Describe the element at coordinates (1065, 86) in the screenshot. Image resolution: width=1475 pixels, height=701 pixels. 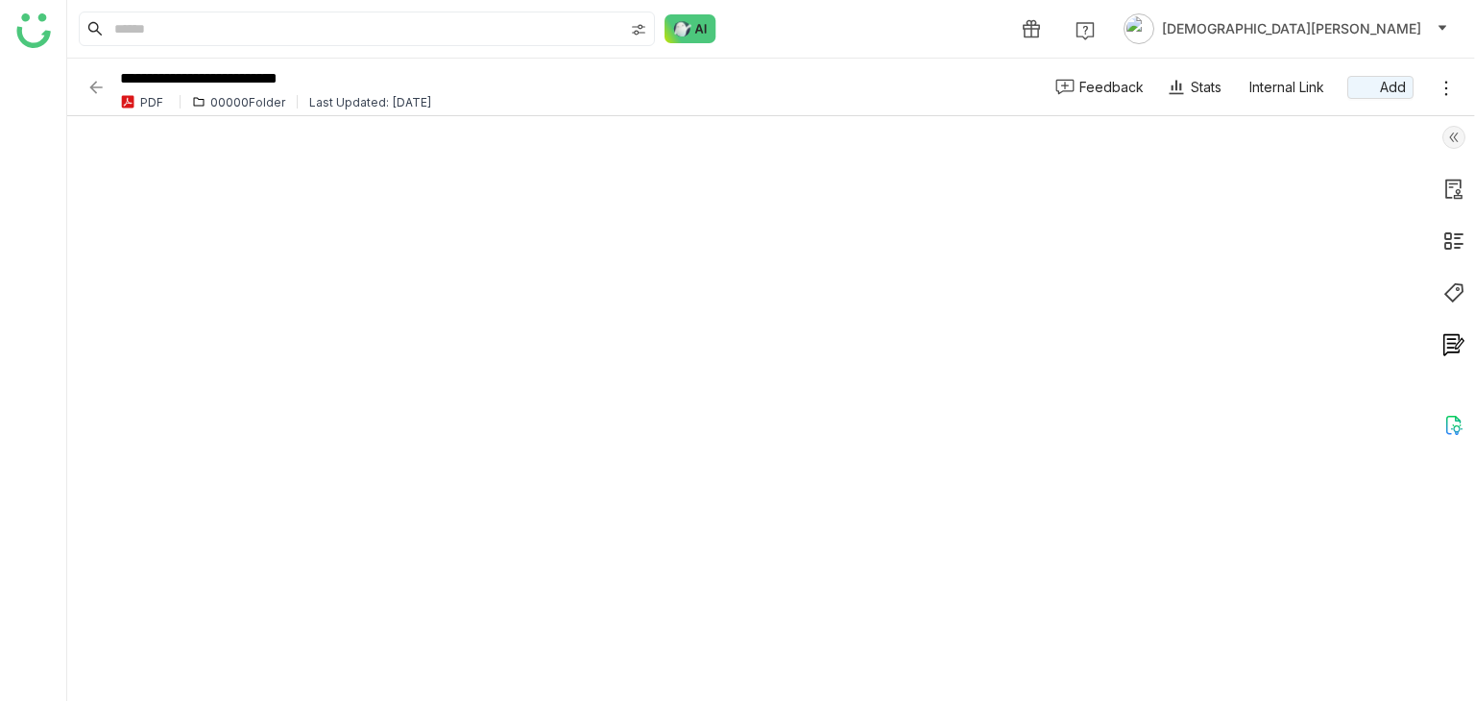
I see `img: feedback-1.svg` at that location.